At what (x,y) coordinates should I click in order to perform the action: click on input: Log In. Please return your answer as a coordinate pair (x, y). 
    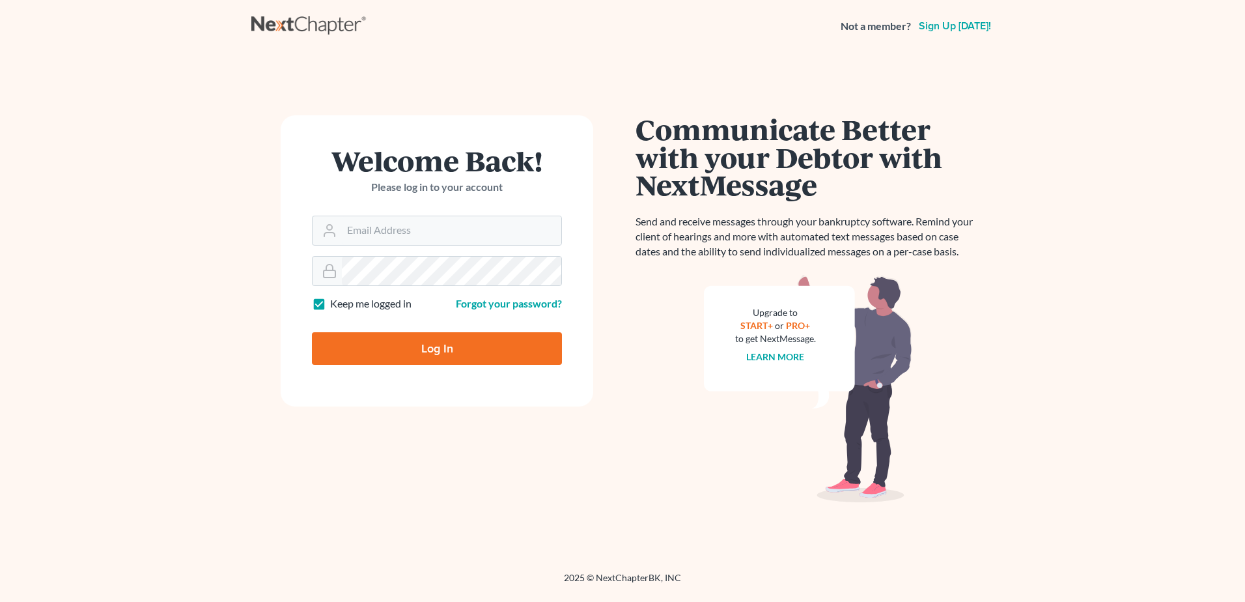
    Looking at the image, I should click on (437, 348).